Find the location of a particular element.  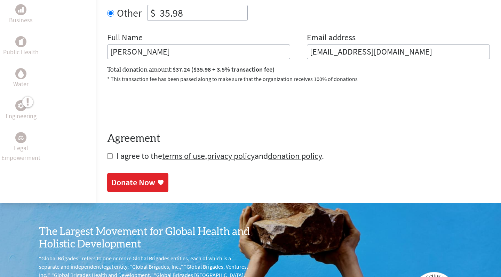

a: privacy policy is located at coordinates (231, 156).